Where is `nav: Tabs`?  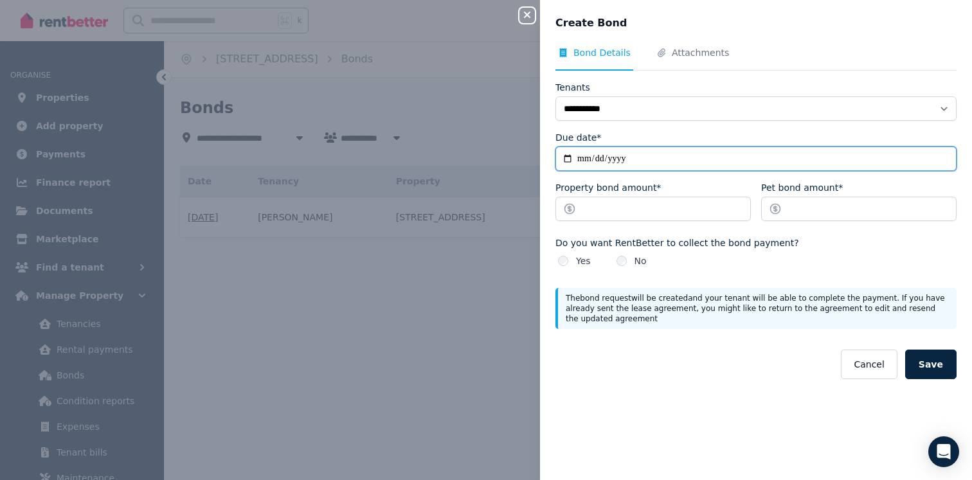 nav: Tabs is located at coordinates (756, 58).